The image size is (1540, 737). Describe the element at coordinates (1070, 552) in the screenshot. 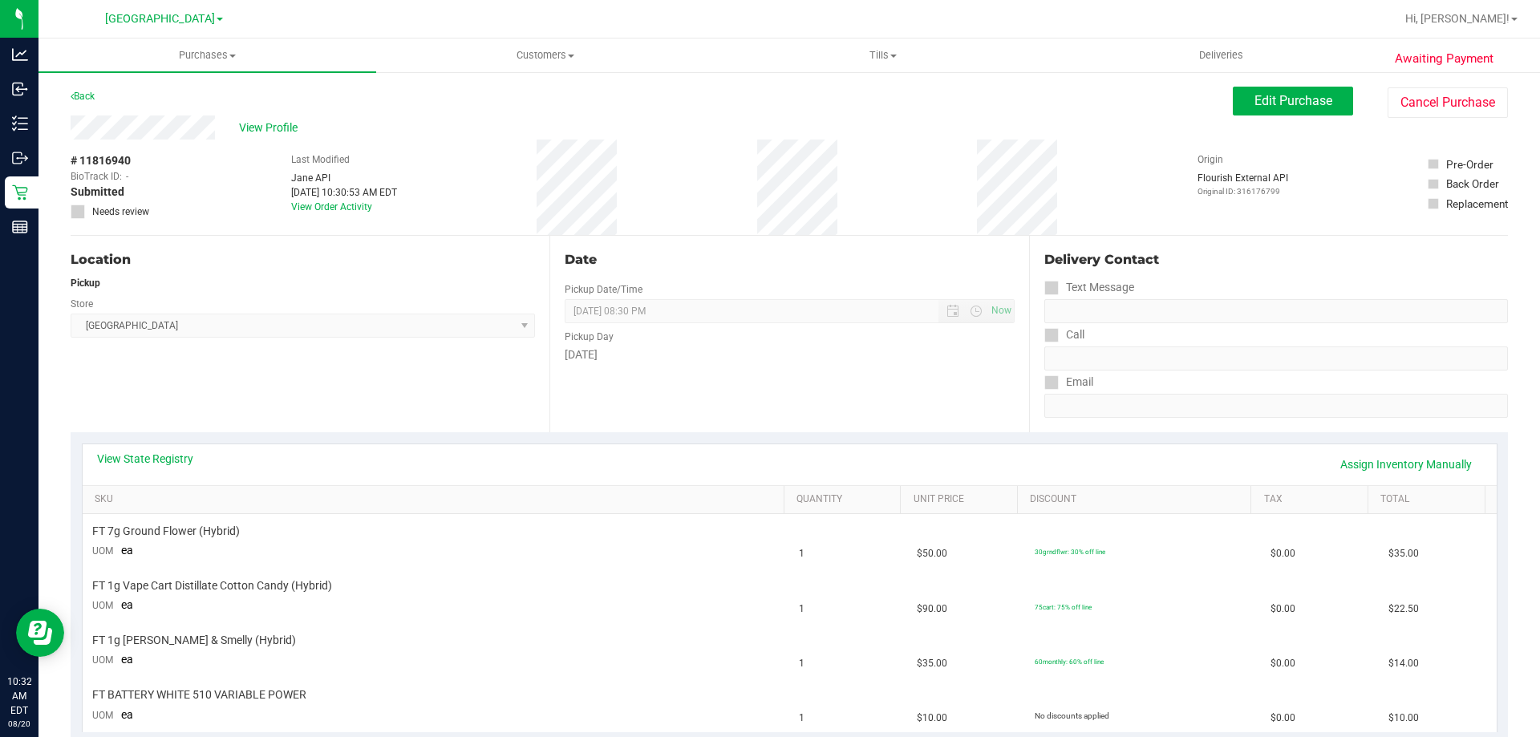

I see `span: 30grndflwr: 30% off line` at that location.